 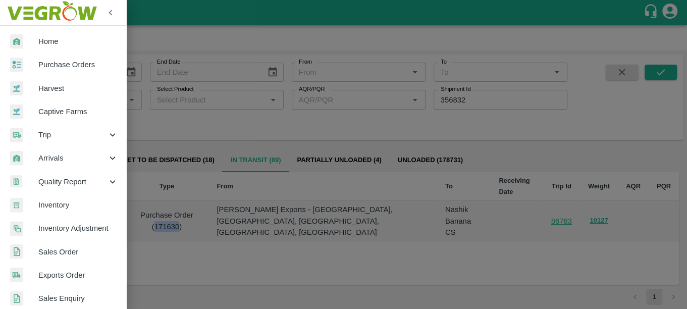 What do you see at coordinates (78, 205) in the screenshot?
I see `span: Inventory` at bounding box center [78, 205].